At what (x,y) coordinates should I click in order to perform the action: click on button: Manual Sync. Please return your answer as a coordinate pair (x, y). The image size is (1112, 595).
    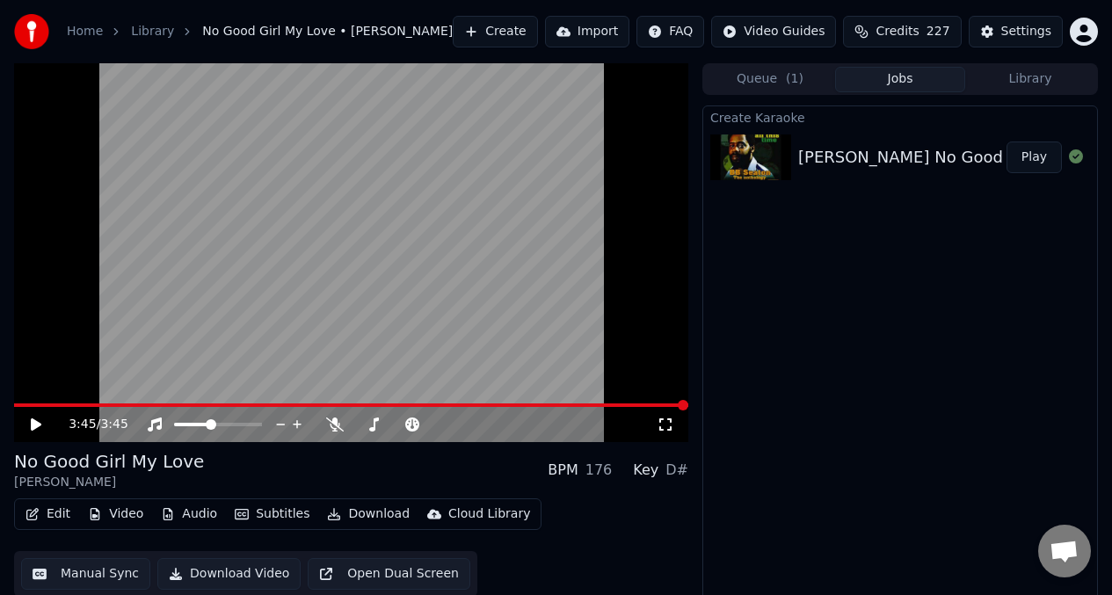
    Looking at the image, I should click on (85, 574).